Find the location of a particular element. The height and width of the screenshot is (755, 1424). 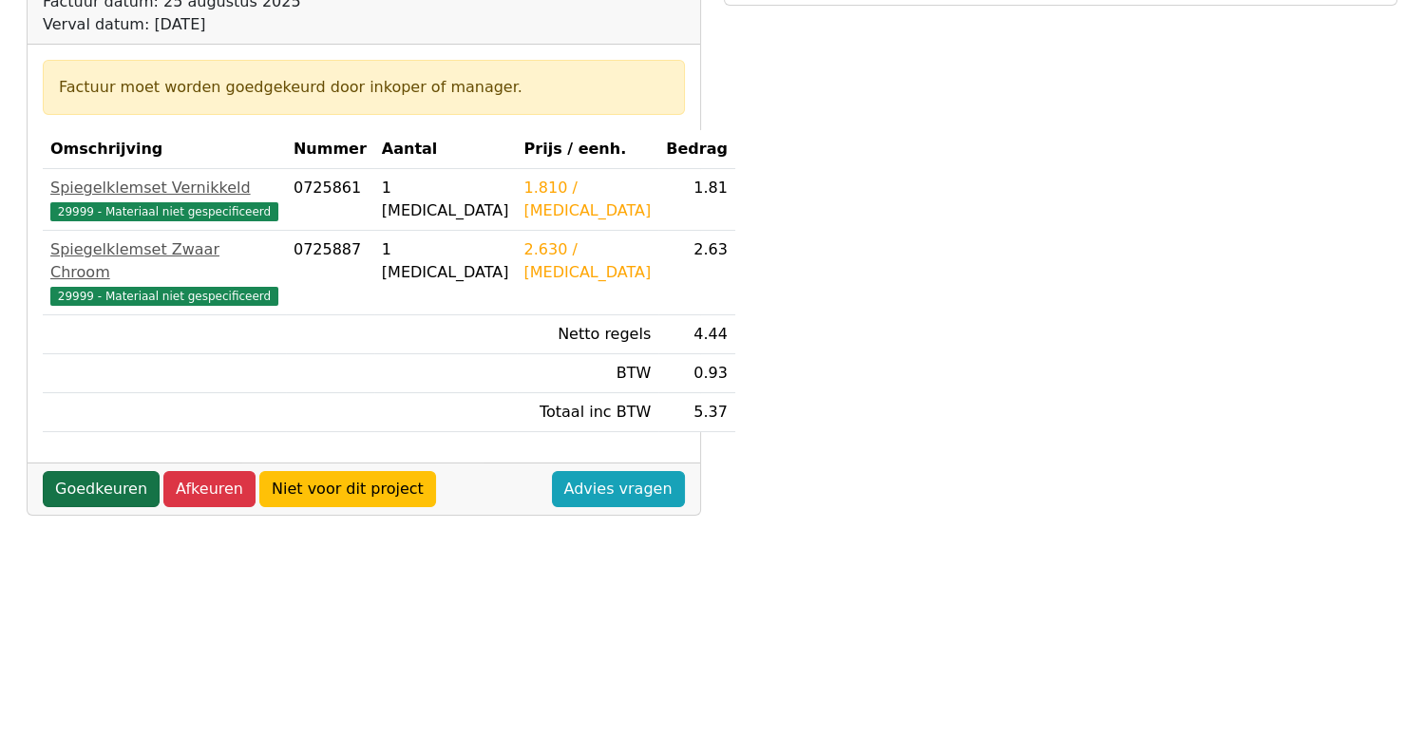

td: BTW is located at coordinates (588, 373).